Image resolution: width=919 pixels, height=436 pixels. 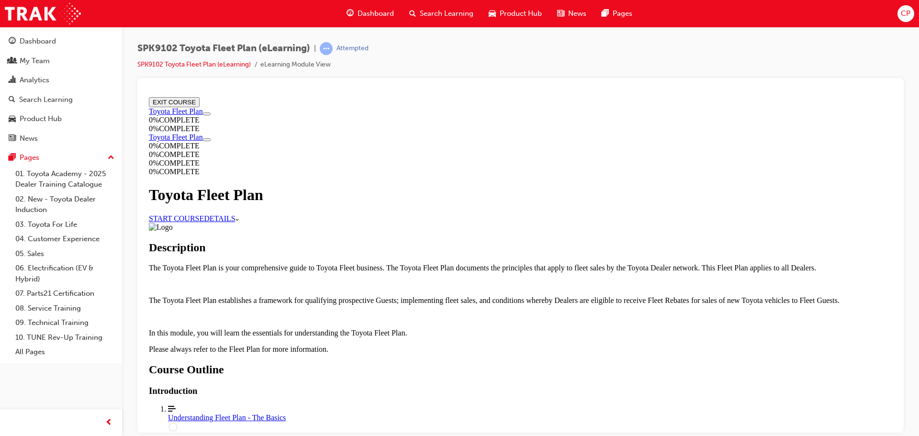 I want to click on span: DETAILS, so click(x=74, y=125).